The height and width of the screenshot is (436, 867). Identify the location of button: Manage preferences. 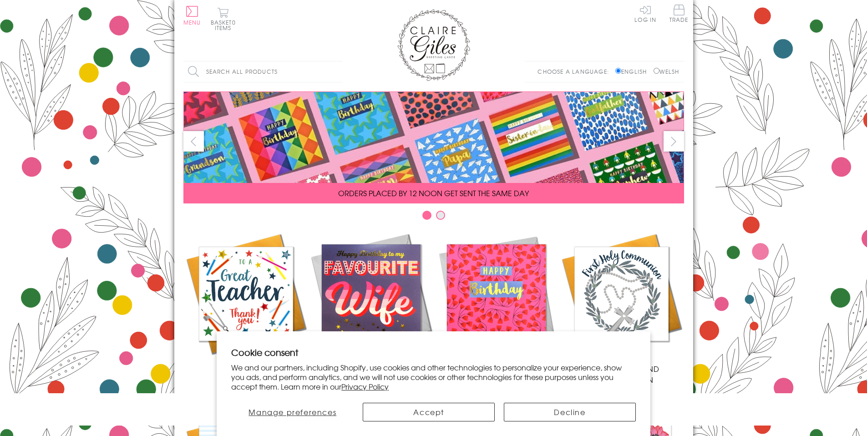
(292, 412).